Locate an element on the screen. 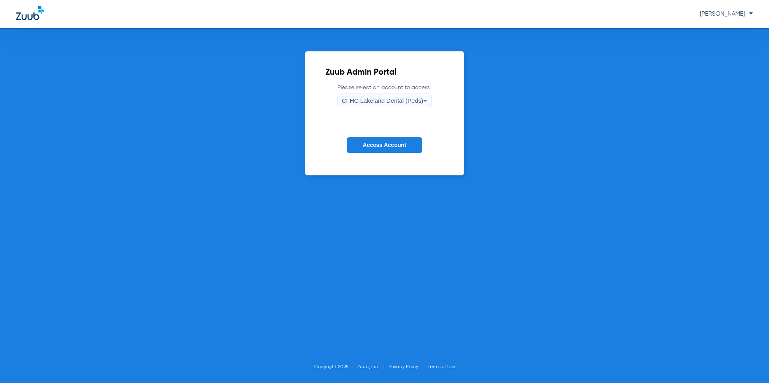 Image resolution: width=769 pixels, height=383 pixels. img: Zuub Logo is located at coordinates (30, 13).